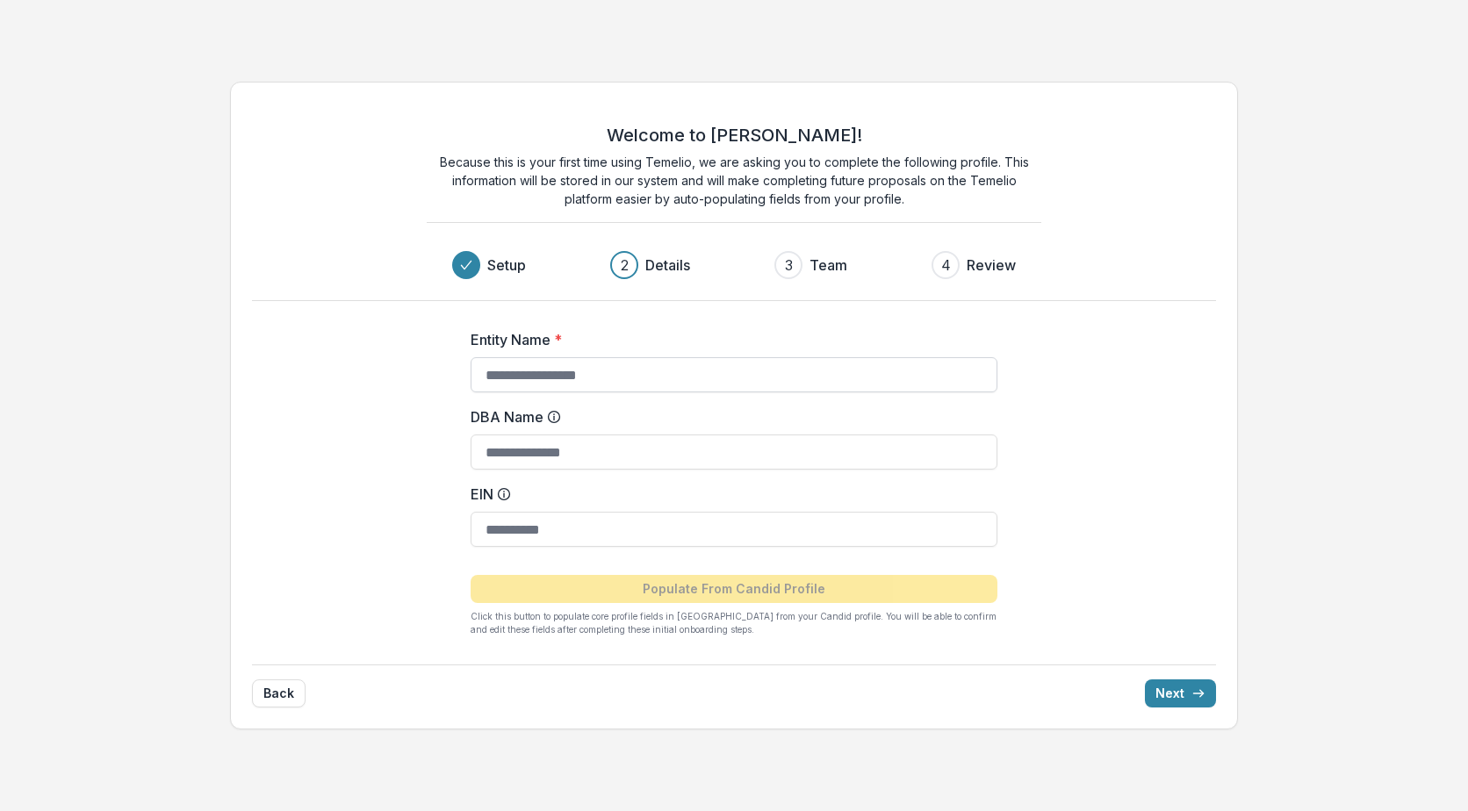  I want to click on div: 4, so click(945, 265).